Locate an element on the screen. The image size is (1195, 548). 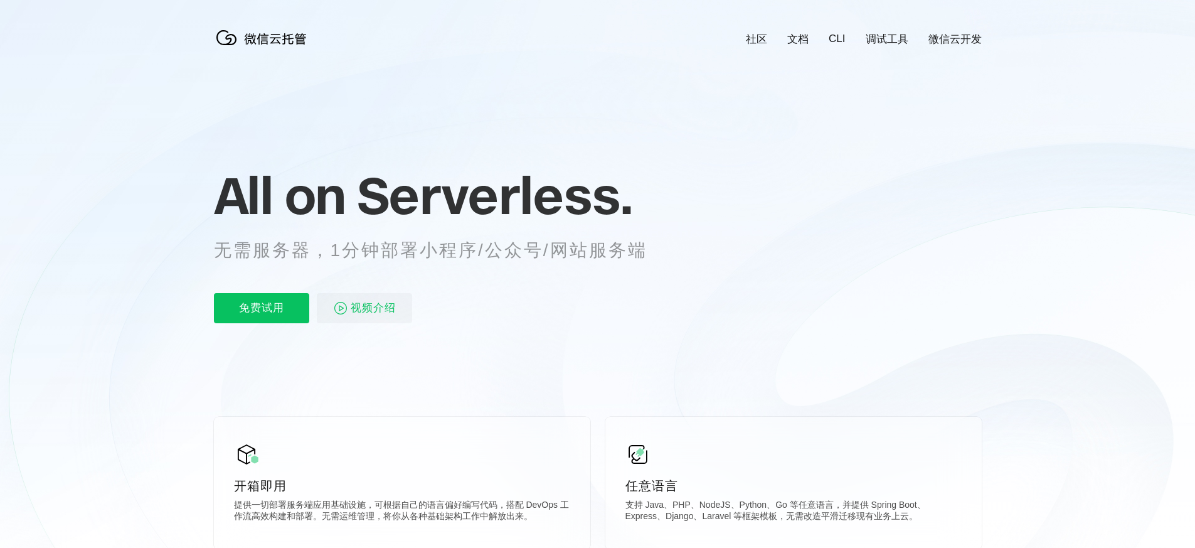
span: Serverless. is located at coordinates (494, 195).